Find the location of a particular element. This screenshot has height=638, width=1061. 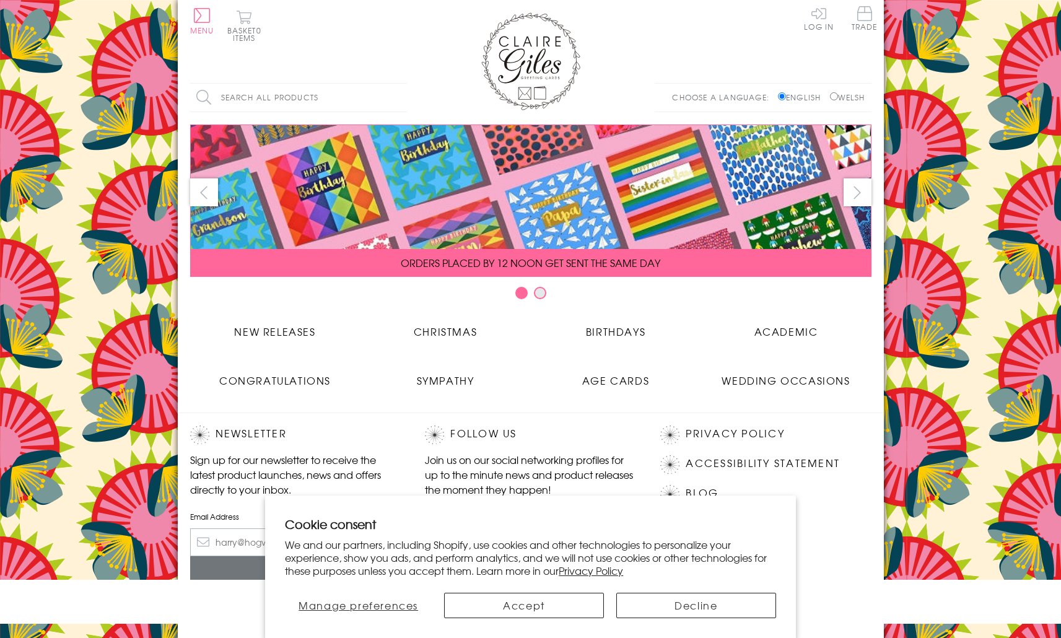

p: We and our partners, including Shopify, use cookies and other technologies to personalize your ex... is located at coordinates (530, 557).